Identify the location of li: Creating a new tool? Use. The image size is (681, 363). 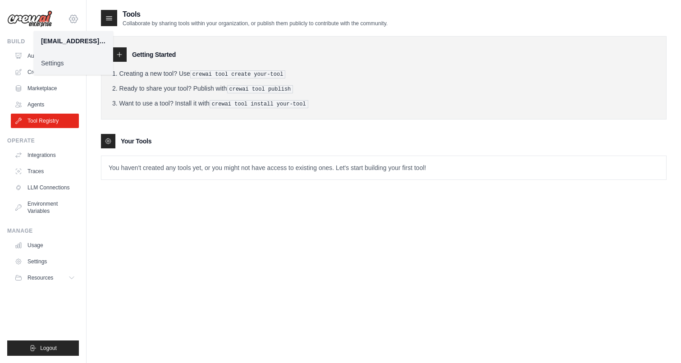
(383, 73).